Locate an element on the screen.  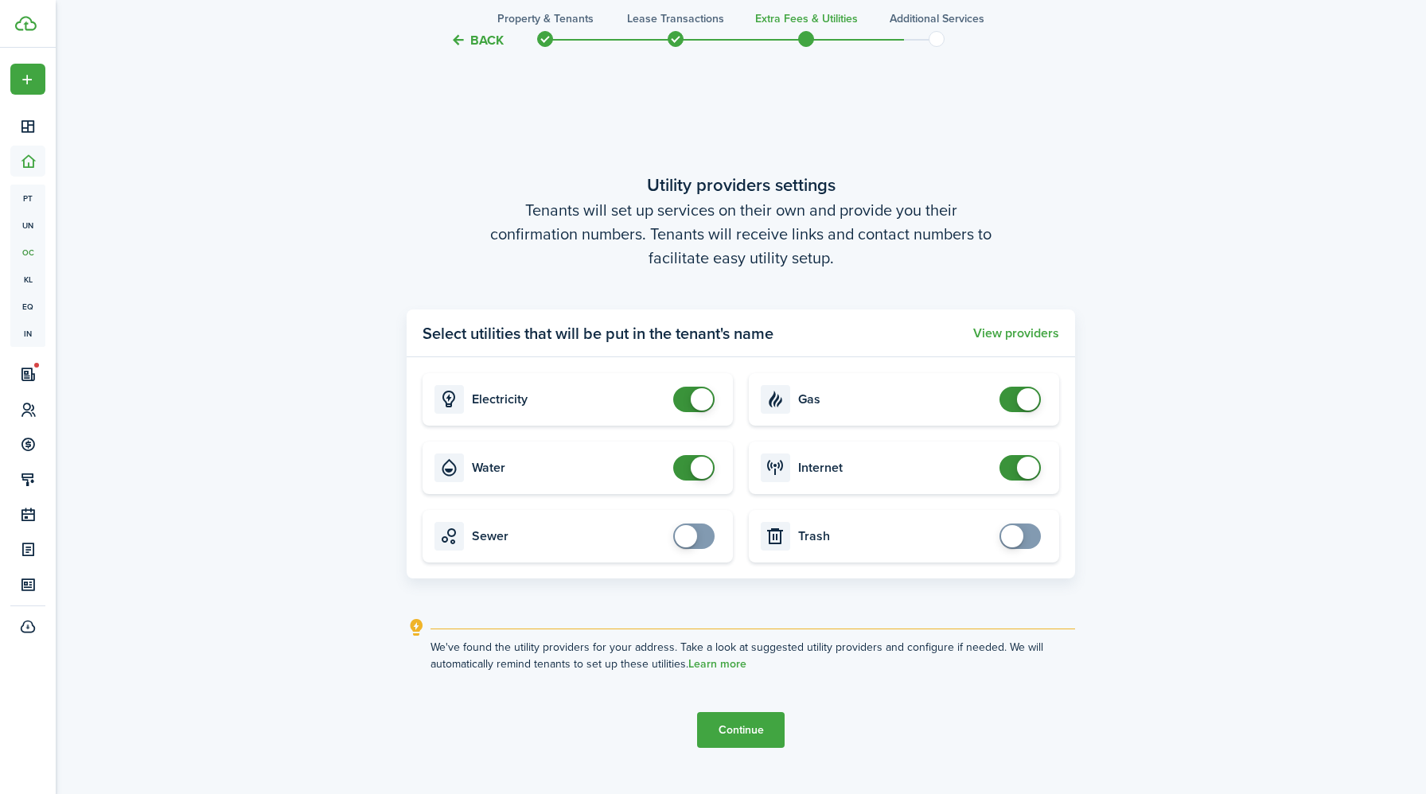
card-title: Trash is located at coordinates (895, 536).